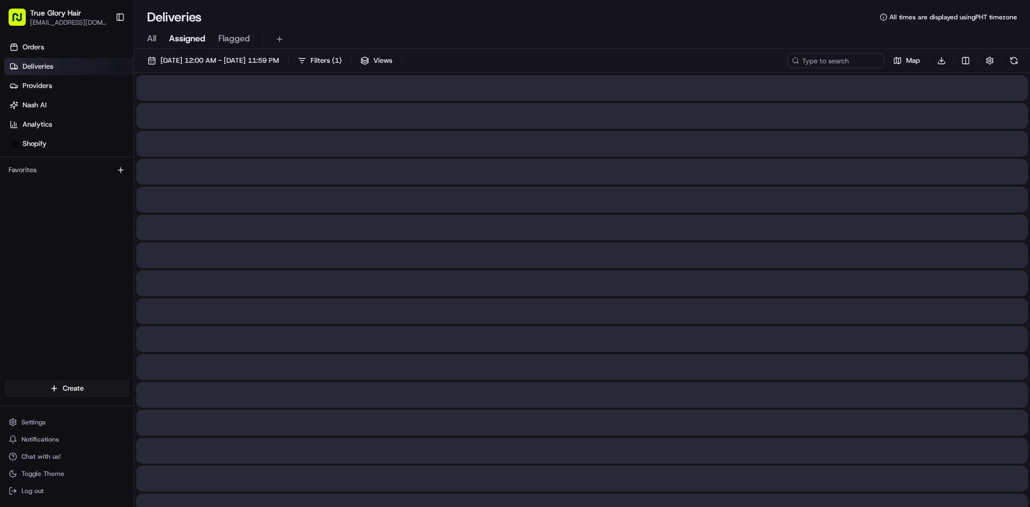 The height and width of the screenshot is (507, 1030). I want to click on span: Filters, so click(326, 61).